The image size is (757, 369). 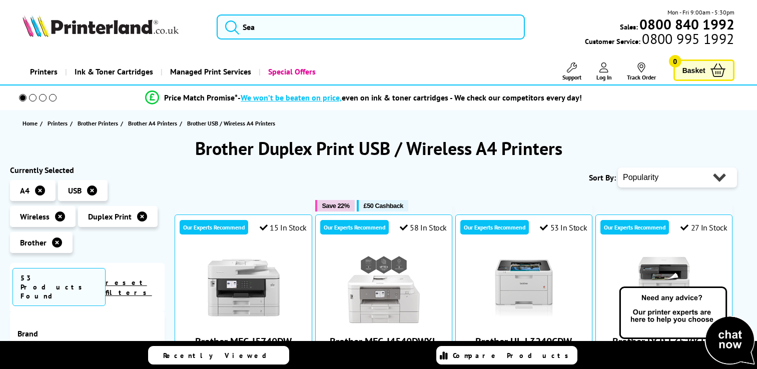 I want to click on span: Recently Viewed, so click(x=220, y=356).